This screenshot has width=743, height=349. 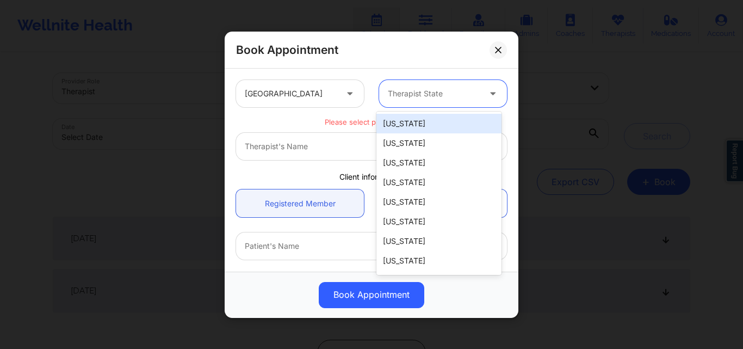 I want to click on a: Registered Member, so click(x=300, y=203).